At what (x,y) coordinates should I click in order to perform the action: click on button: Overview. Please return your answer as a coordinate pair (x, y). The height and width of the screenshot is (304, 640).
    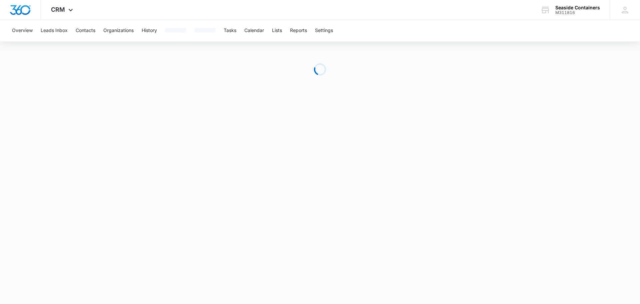
    Looking at the image, I should click on (22, 31).